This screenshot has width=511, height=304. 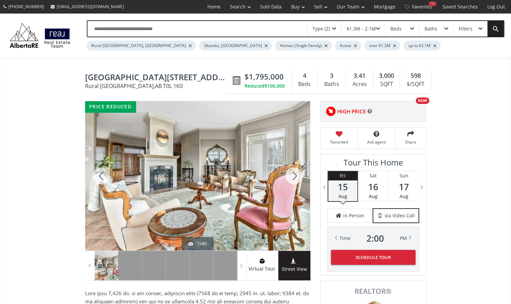 What do you see at coordinates (400, 215) in the screenshot?
I see `span: via Video Call` at bounding box center [400, 215].